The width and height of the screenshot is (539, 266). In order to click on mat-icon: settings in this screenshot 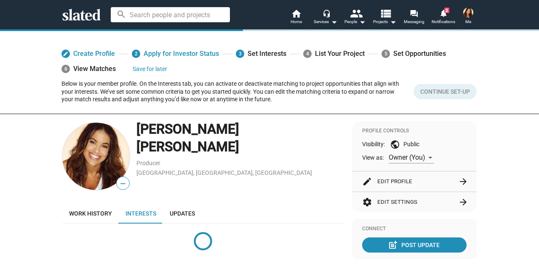, I will do `click(367, 202)`.